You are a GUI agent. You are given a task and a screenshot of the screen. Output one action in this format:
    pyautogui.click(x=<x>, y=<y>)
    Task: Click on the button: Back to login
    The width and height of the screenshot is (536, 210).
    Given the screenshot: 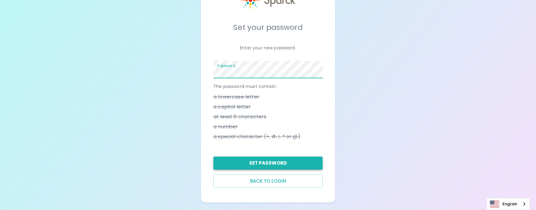 What is the action you would take?
    pyautogui.click(x=268, y=181)
    